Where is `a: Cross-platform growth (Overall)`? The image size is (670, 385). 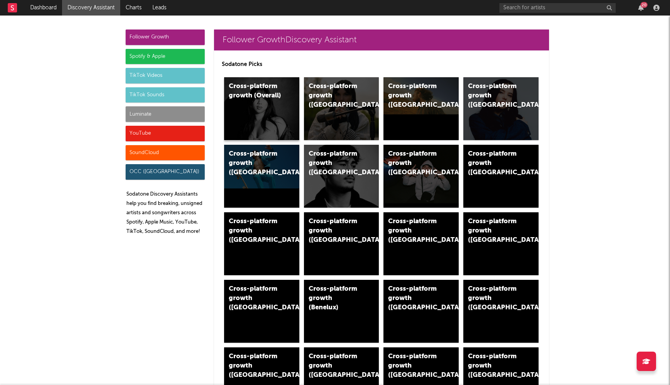
a: Cross-platform growth (Overall) is located at coordinates (262, 109).